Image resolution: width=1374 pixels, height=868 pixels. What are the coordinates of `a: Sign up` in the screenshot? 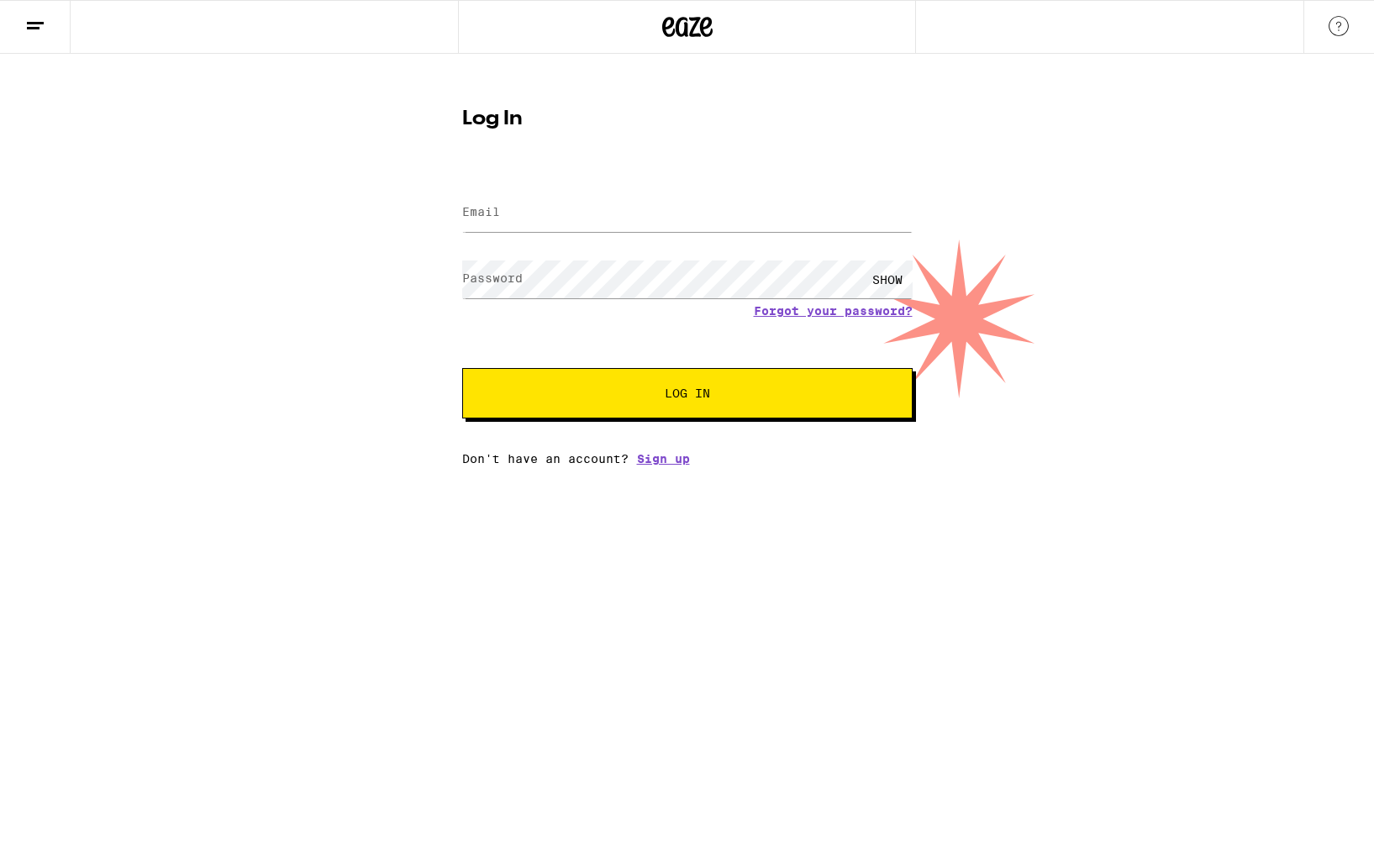 It's located at (663, 458).